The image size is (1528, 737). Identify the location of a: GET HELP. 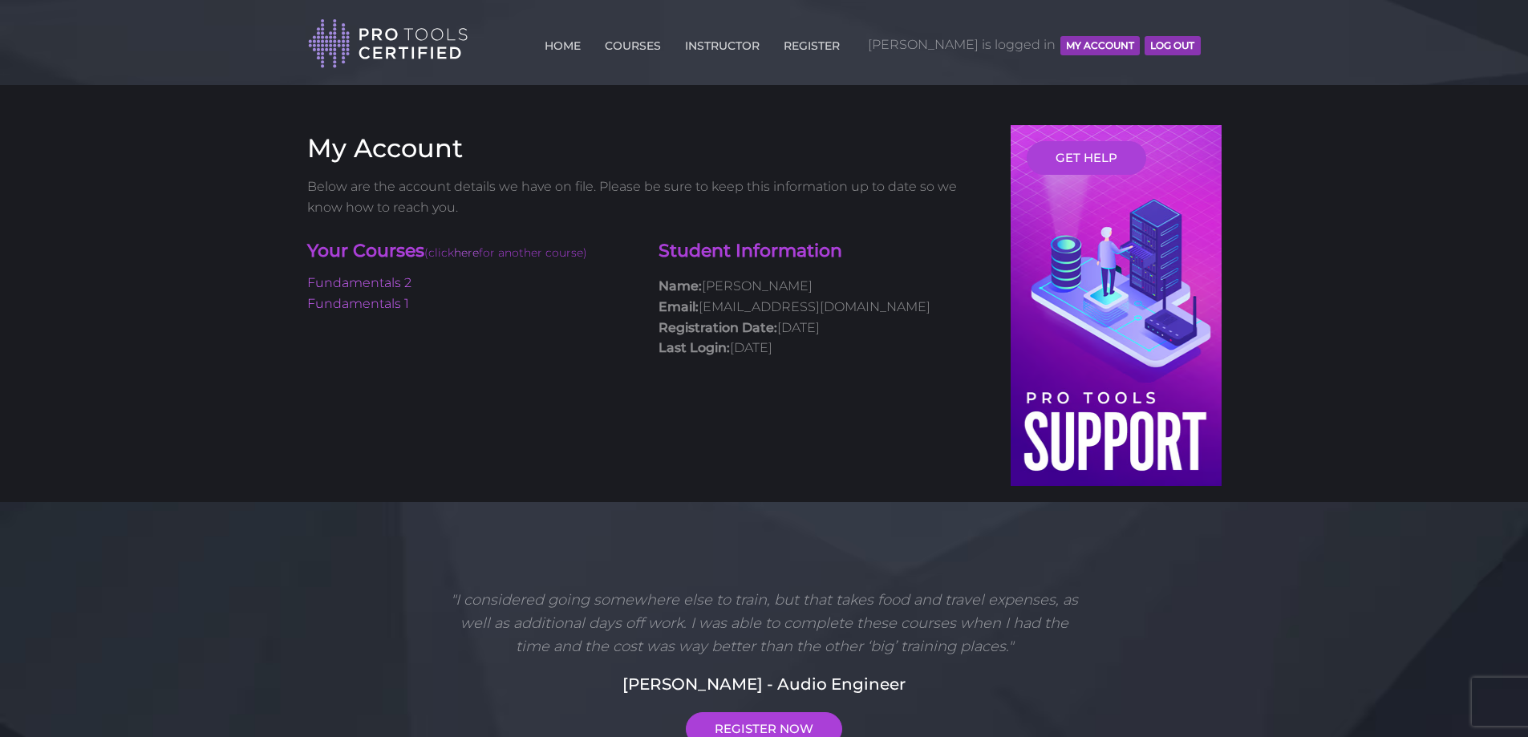
(1086, 158).